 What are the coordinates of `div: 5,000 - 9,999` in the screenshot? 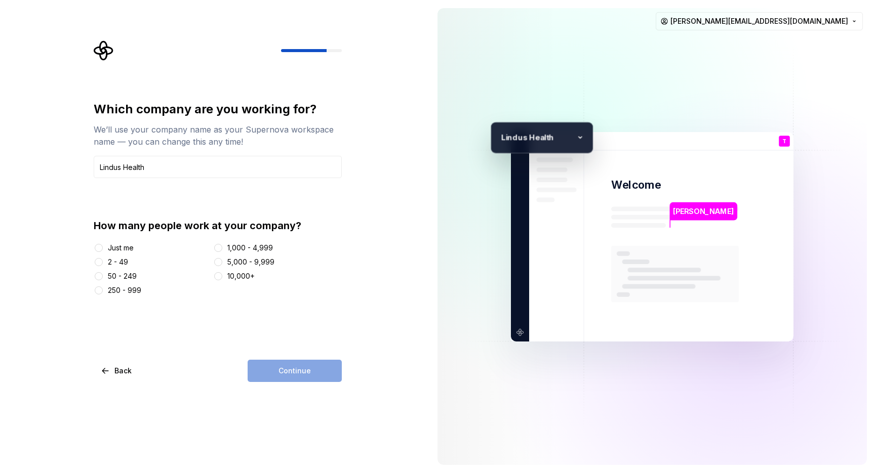 It's located at (251, 262).